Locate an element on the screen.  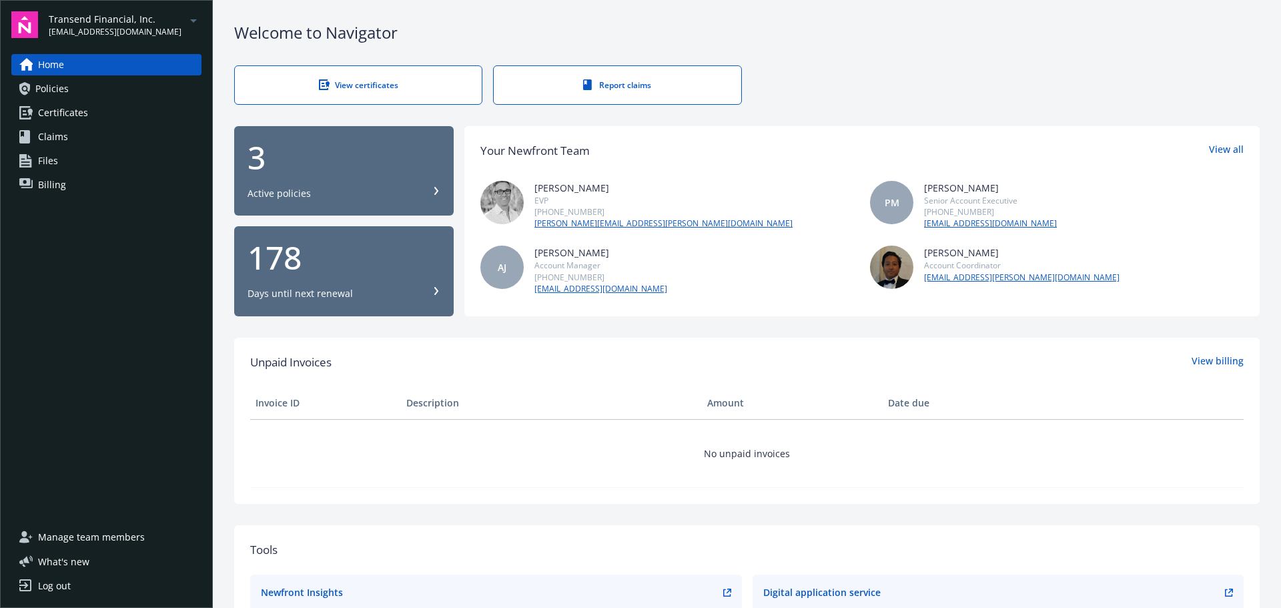
button: What's new is located at coordinates (61, 561).